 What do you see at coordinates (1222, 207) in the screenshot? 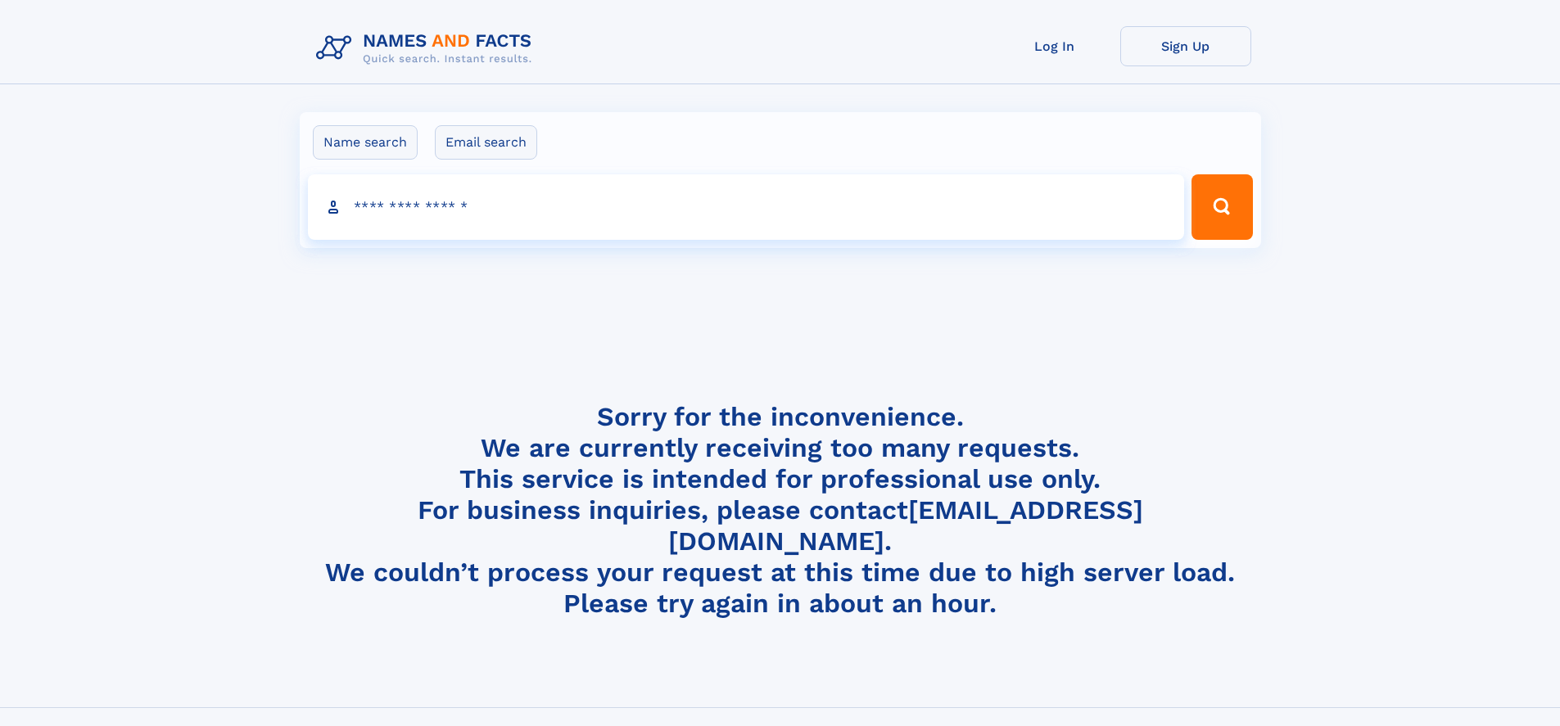
I see `button: Search Button` at bounding box center [1222, 207].